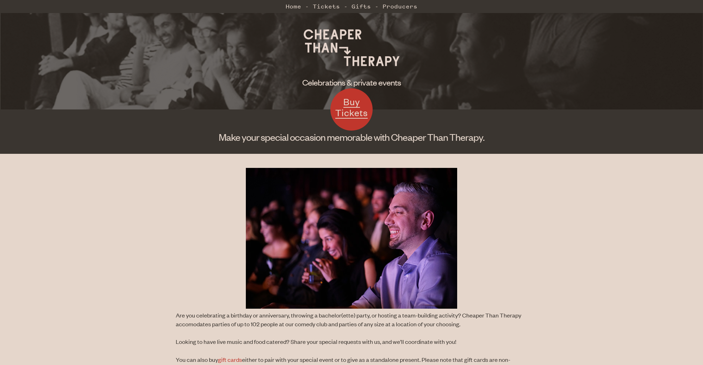 Image resolution: width=703 pixels, height=365 pixels. Describe the element at coordinates (352, 239) in the screenshot. I see `img: Laughing audience members` at that location.